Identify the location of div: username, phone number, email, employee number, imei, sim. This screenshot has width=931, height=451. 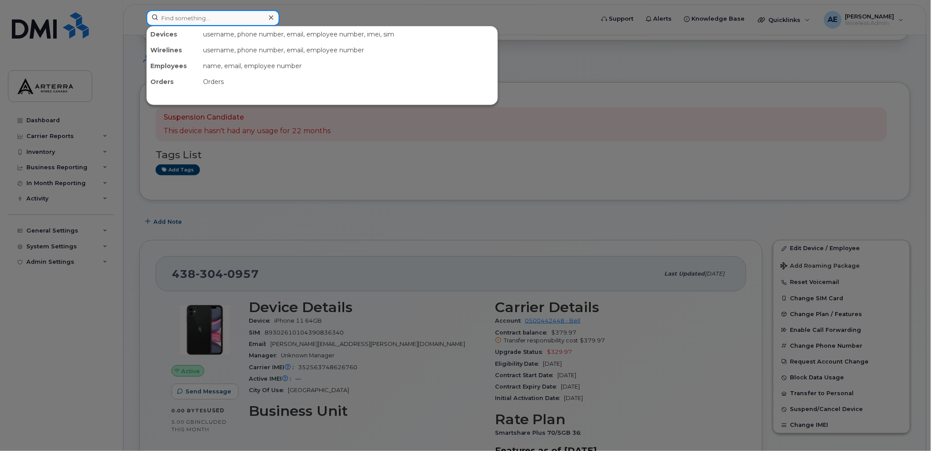
(349, 34).